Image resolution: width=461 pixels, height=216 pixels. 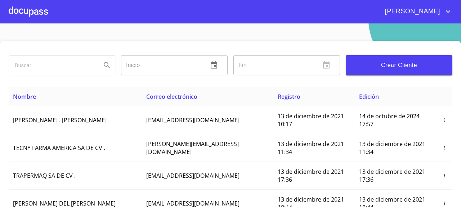 What do you see at coordinates (289, 97) in the screenshot?
I see `span: Registro` at bounding box center [289, 97].